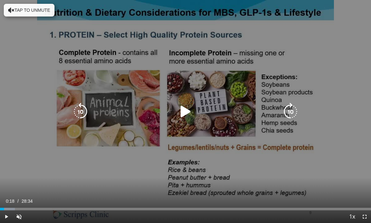 This screenshot has height=223, width=371. What do you see at coordinates (352, 216) in the screenshot?
I see `button: Playback Rate` at bounding box center [352, 216].